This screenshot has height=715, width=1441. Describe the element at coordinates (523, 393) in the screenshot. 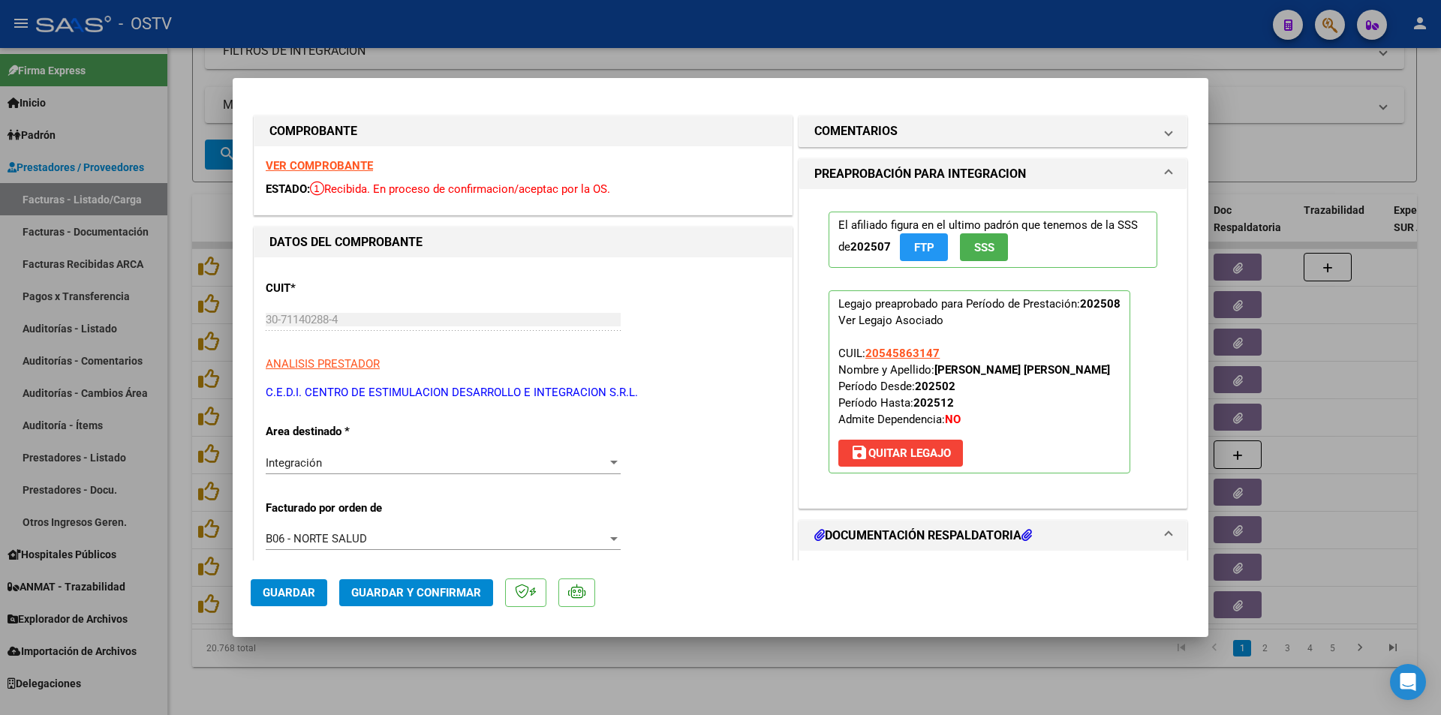

I see `p: C.E.D.I. CENTRO DE ESTIMULACION DESARROLLO E INTEGRACION S.R.L.` at that location.